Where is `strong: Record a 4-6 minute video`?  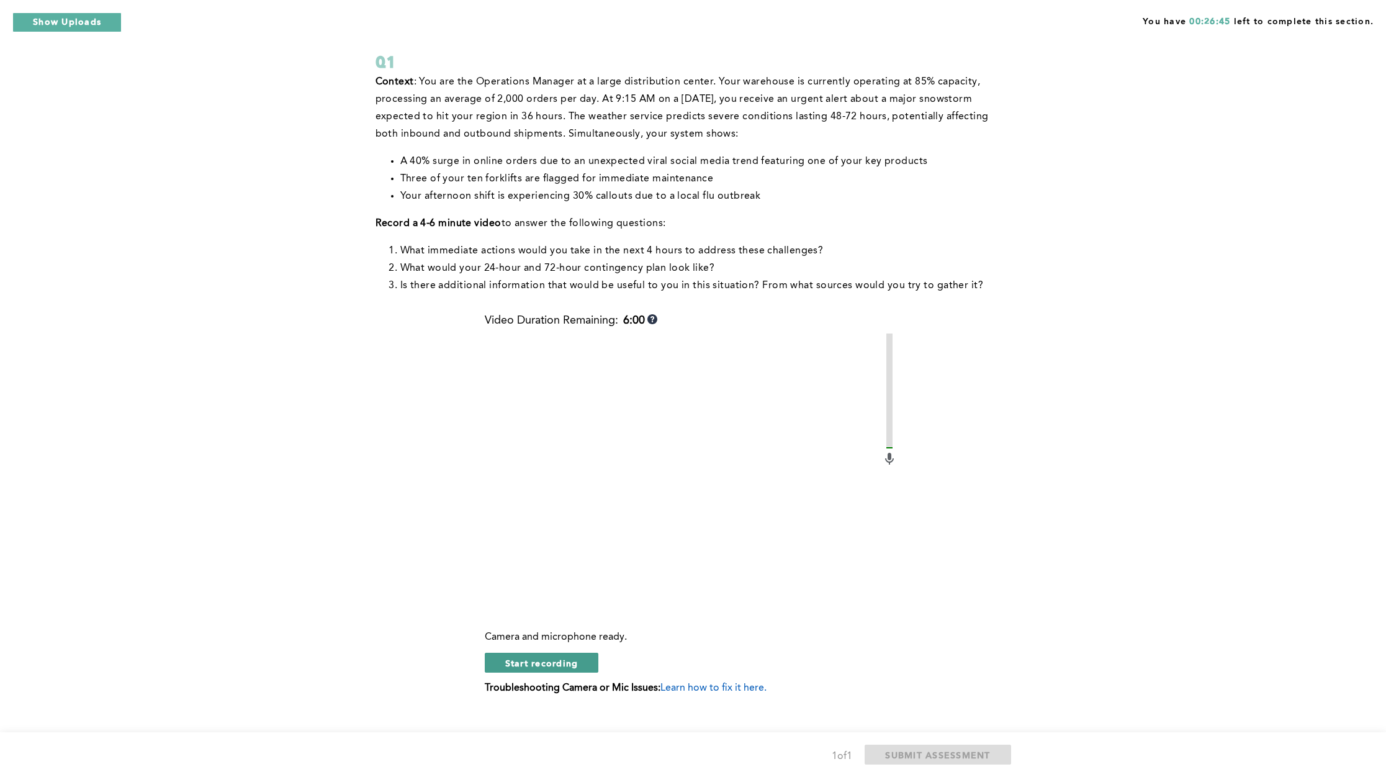 strong: Record a 4-6 minute video is located at coordinates (438, 223).